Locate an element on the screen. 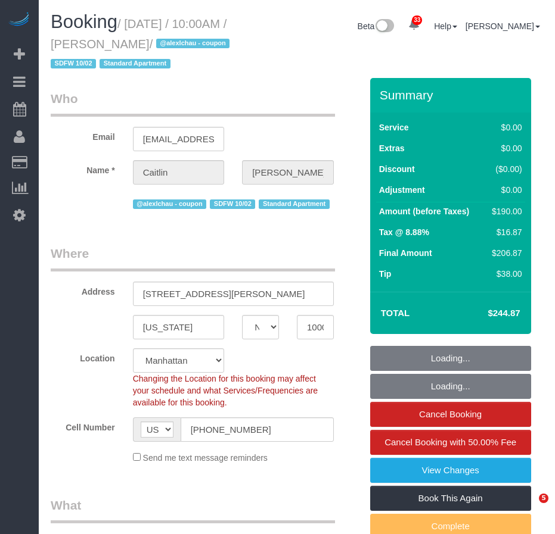 The height and width of the screenshot is (534, 555). legend: Where is located at coordinates (192, 258).